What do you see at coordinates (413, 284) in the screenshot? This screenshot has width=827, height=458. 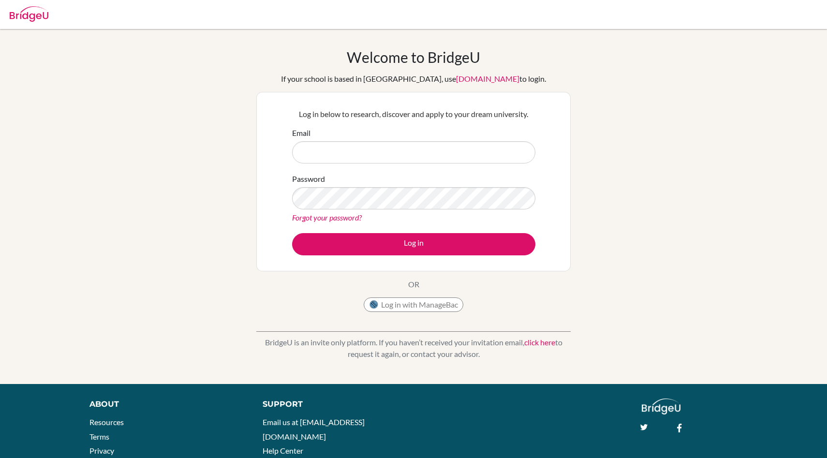 I see `p: OR` at bounding box center [413, 284].